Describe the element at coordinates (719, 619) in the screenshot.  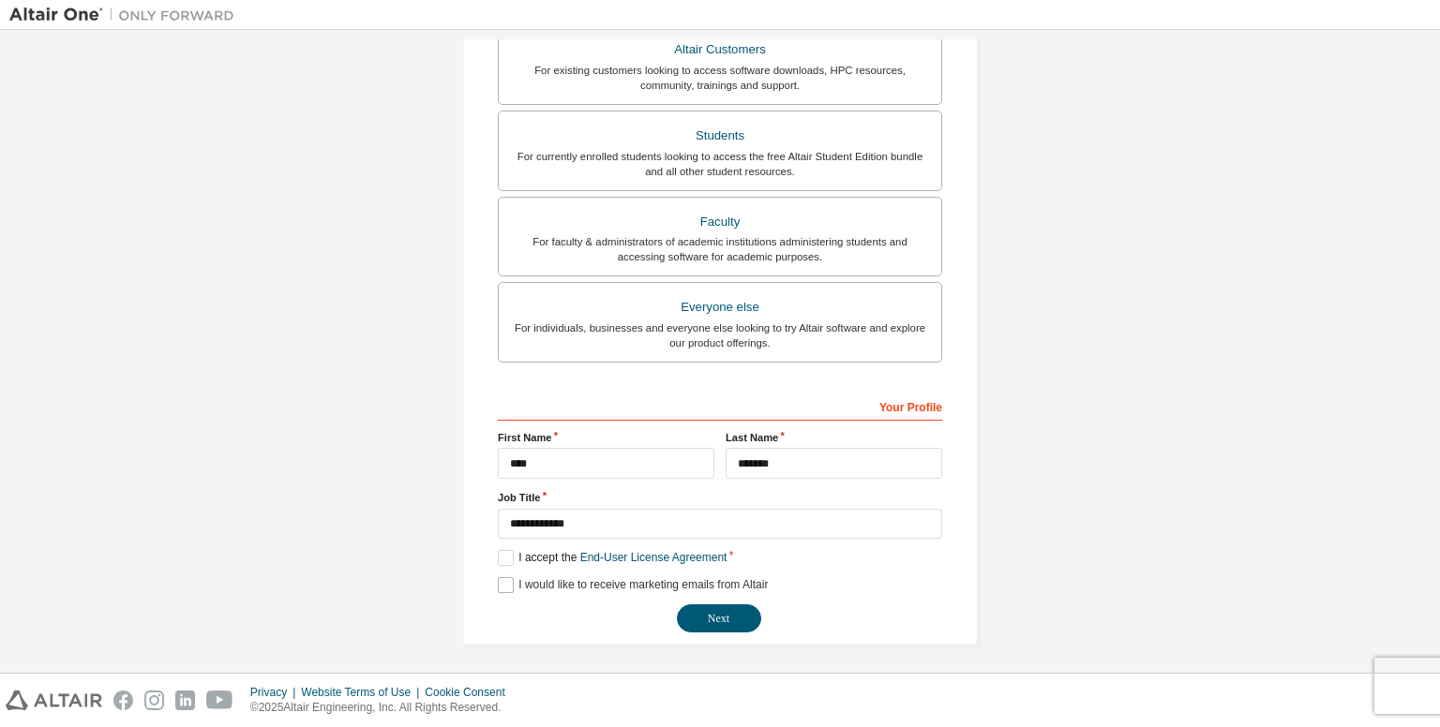
I see `button: Next` at that location.